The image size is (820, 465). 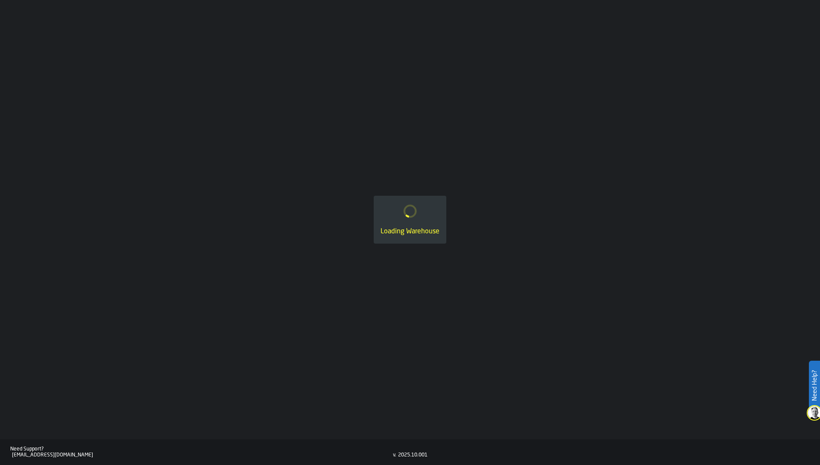 What do you see at coordinates (410, 232) in the screenshot?
I see `div: Loading Warehouse` at bounding box center [410, 232].